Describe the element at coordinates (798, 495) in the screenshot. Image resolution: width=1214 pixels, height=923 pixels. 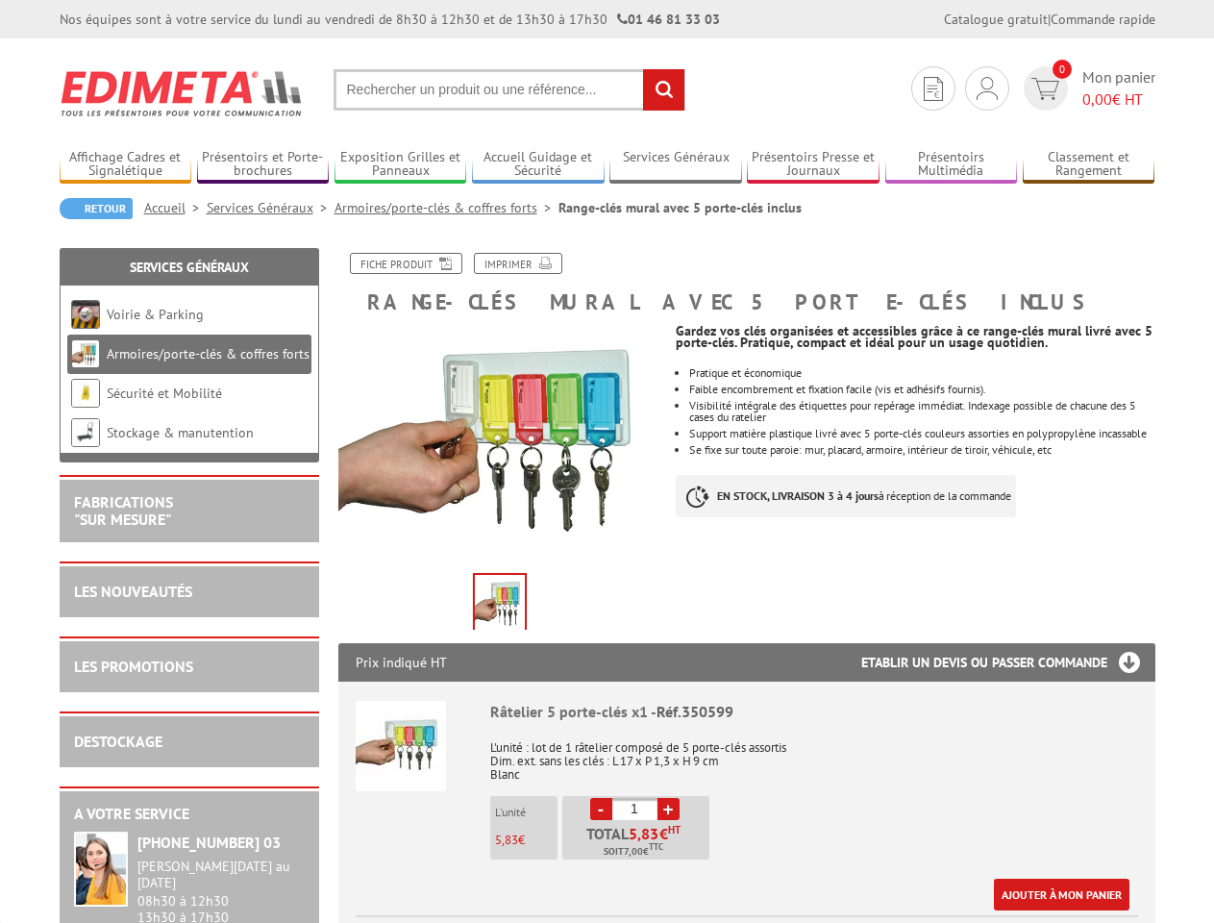
I see `strong: EN STOCK, LIVRAISON 3 à 4 jours` at that location.